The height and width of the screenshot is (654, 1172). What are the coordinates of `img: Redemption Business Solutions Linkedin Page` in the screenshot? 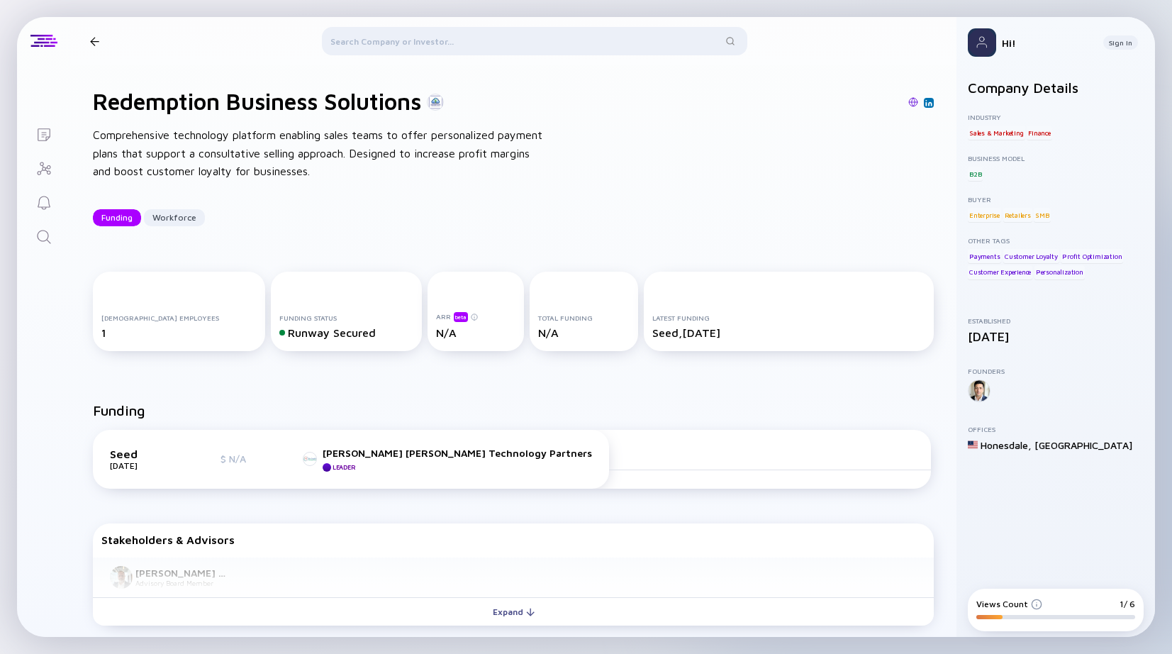 It's located at (929, 103).